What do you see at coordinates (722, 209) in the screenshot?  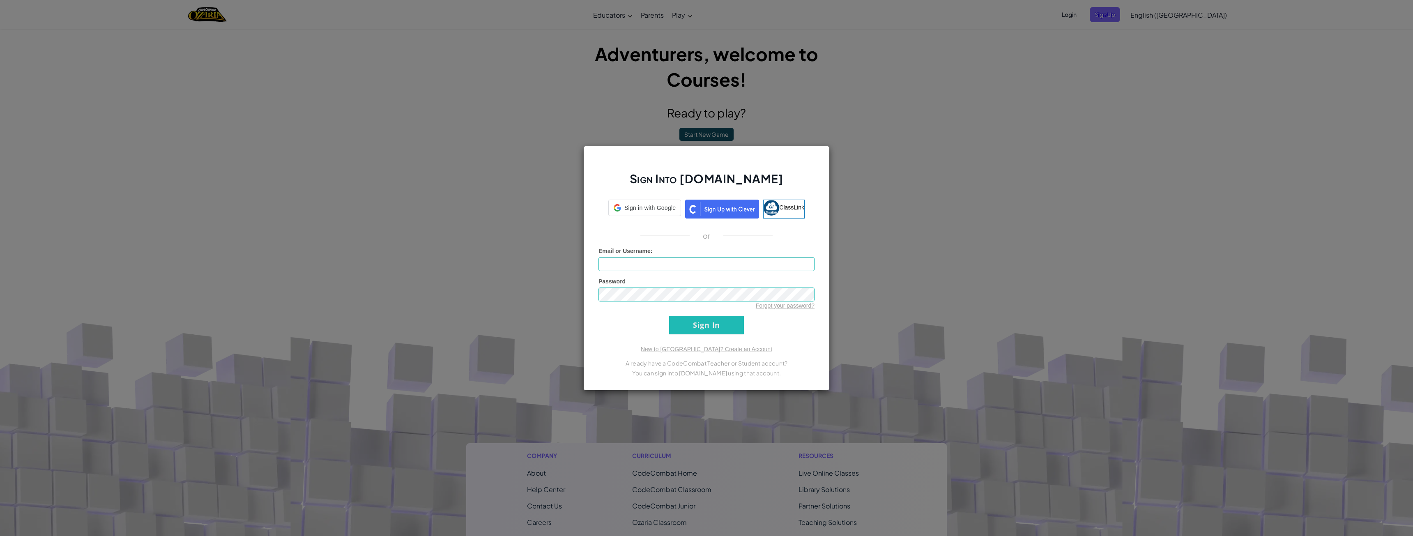 I see `img: clever_sso_button@2x.png` at bounding box center [722, 209].